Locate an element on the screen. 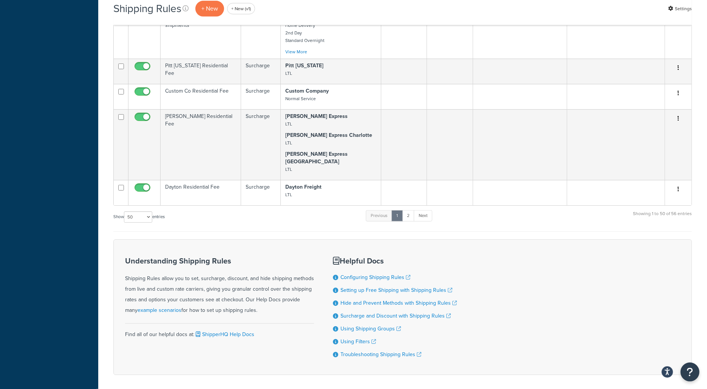  td: Dayton Residential Fee is located at coordinates (201, 192).